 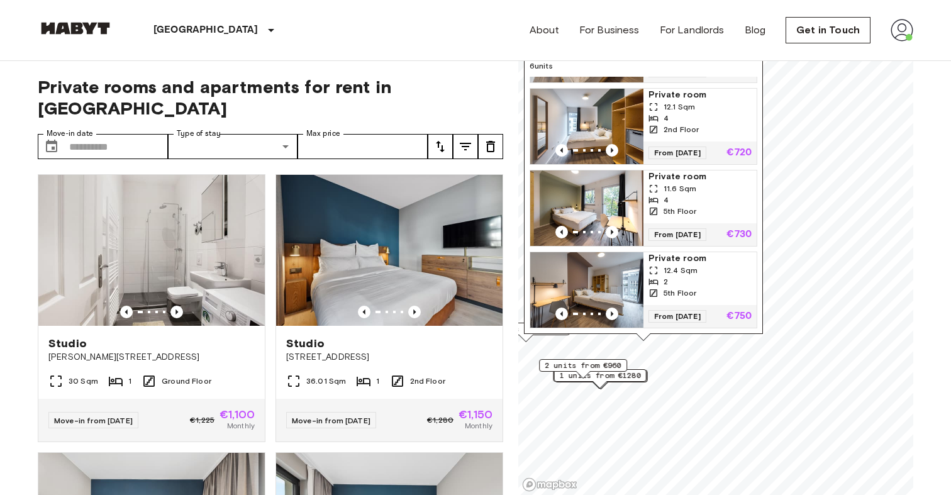 What do you see at coordinates (323, 133) in the screenshot?
I see `label: Max price` at bounding box center [323, 133].